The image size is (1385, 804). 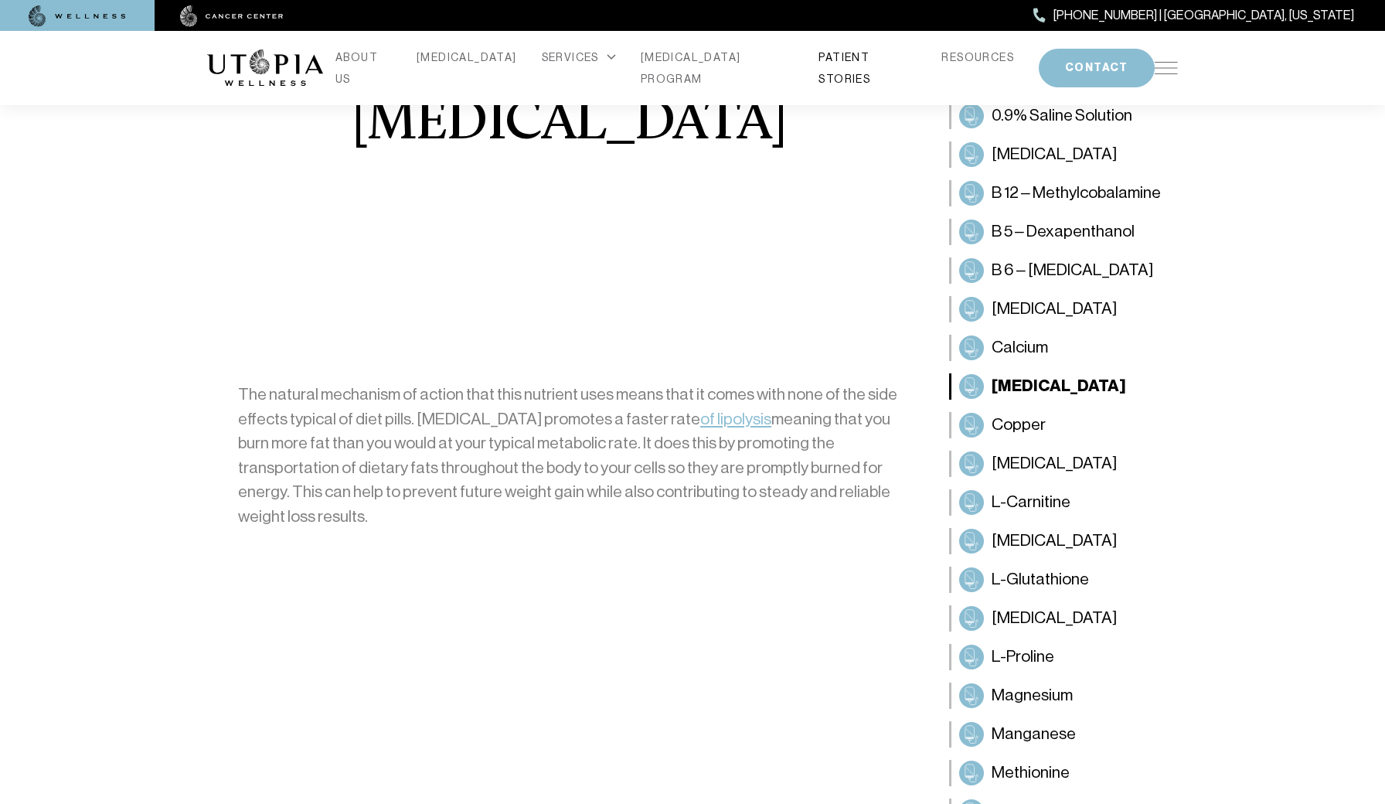 I want to click on img: L-Glutamine, so click(x=971, y=541).